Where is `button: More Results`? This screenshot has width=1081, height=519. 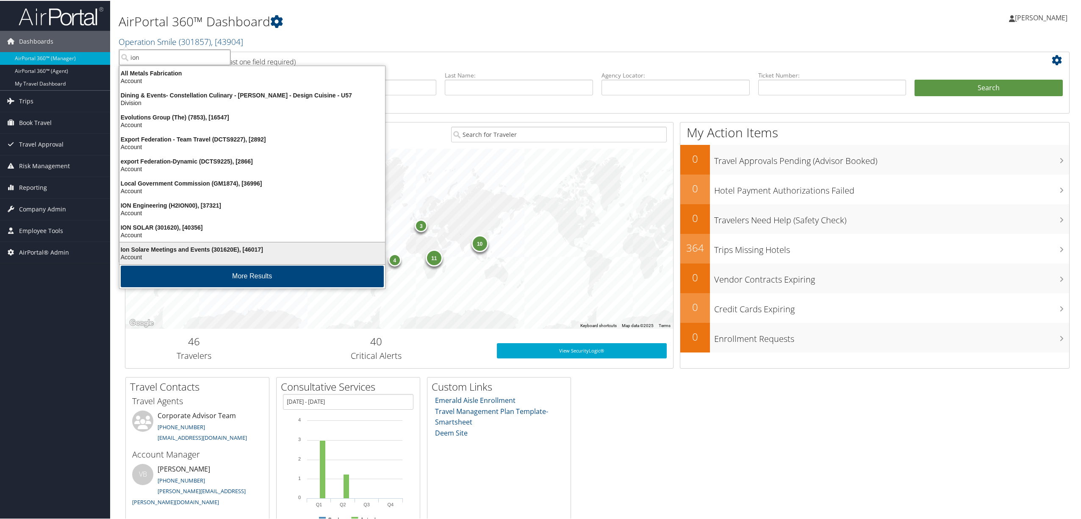 button: More Results is located at coordinates (252, 275).